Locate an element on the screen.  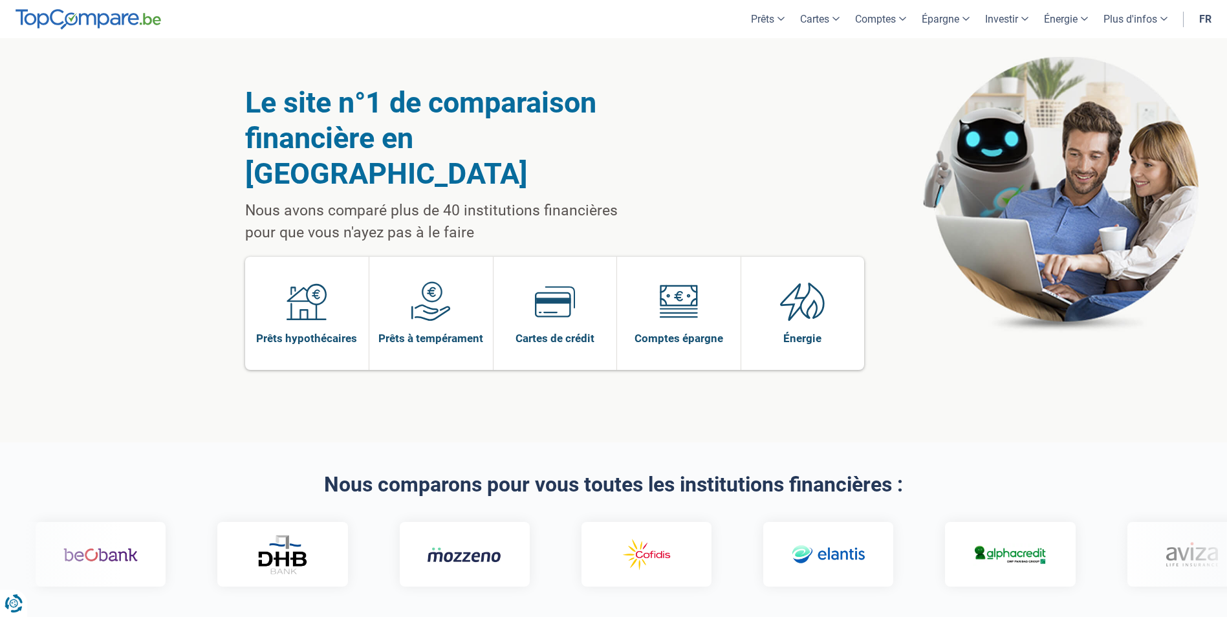
h2: Nous comparons pour vous toutes les institutions financières : is located at coordinates (614, 485).